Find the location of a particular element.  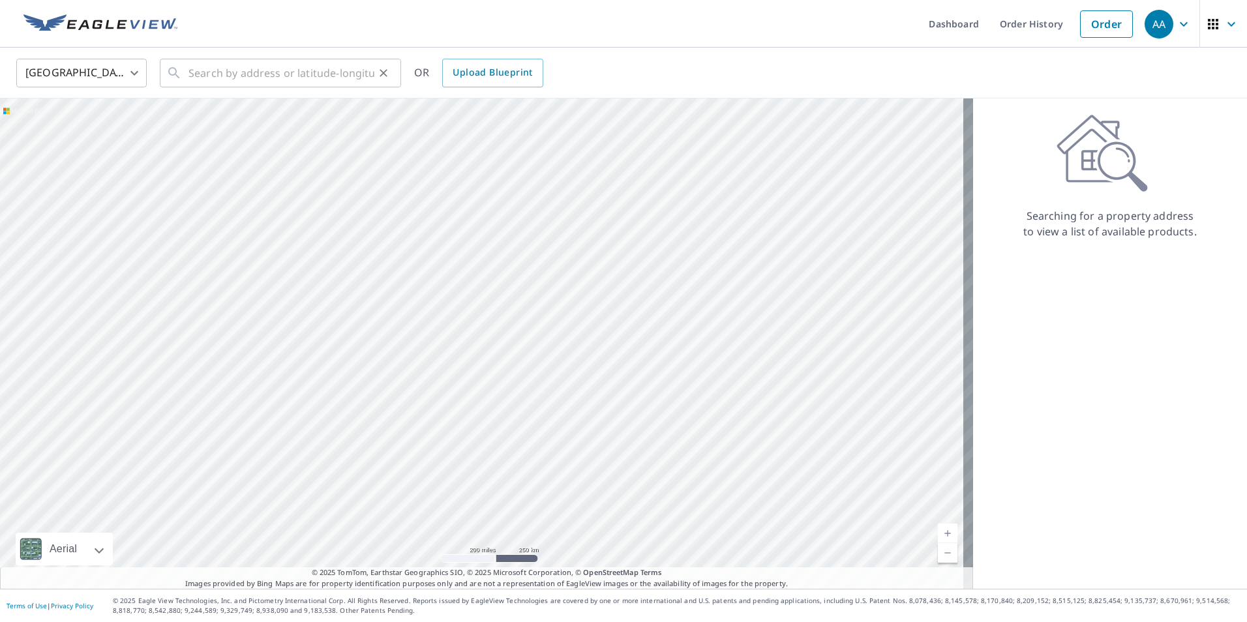

a: Upload Blueprint is located at coordinates (492, 73).